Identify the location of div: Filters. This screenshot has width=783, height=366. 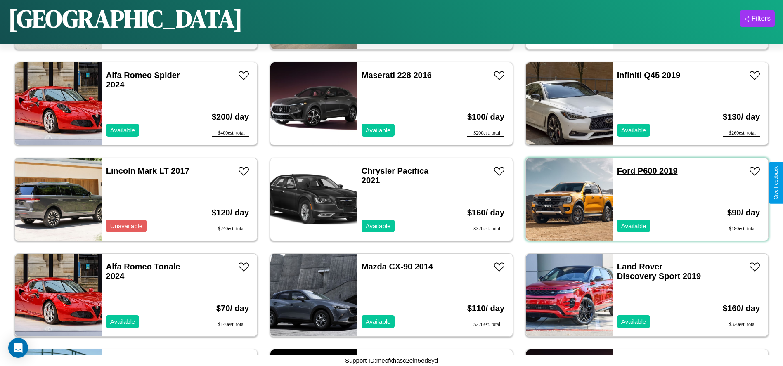
(761, 19).